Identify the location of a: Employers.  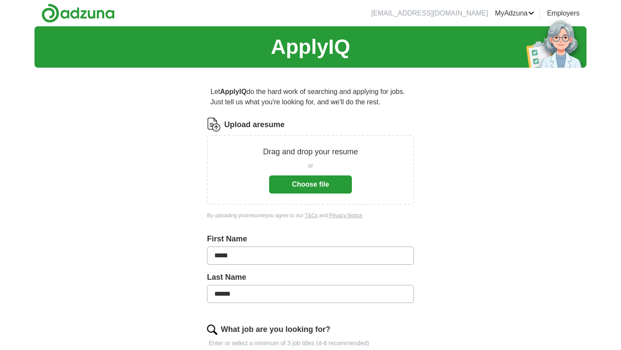
(563, 13).